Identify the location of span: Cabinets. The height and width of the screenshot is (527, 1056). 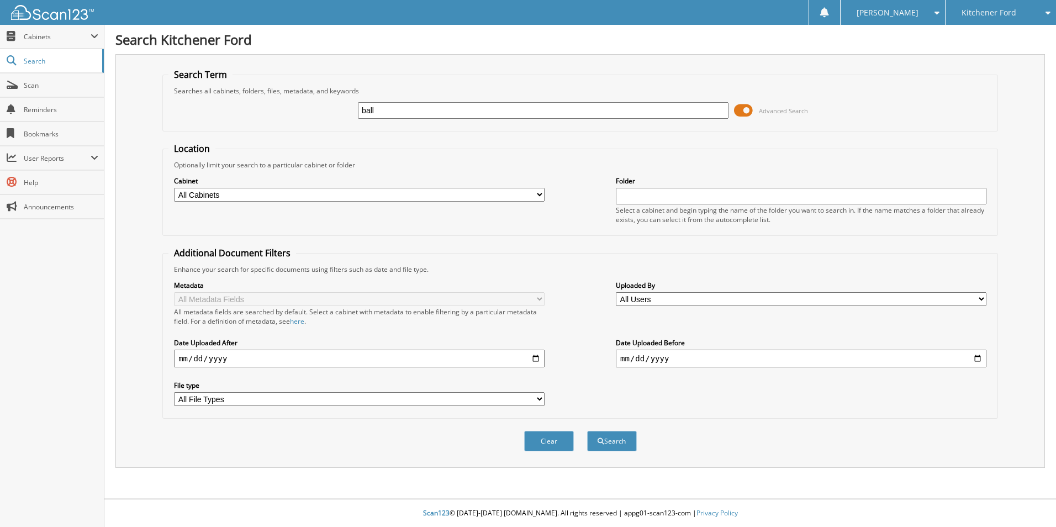
(57, 36).